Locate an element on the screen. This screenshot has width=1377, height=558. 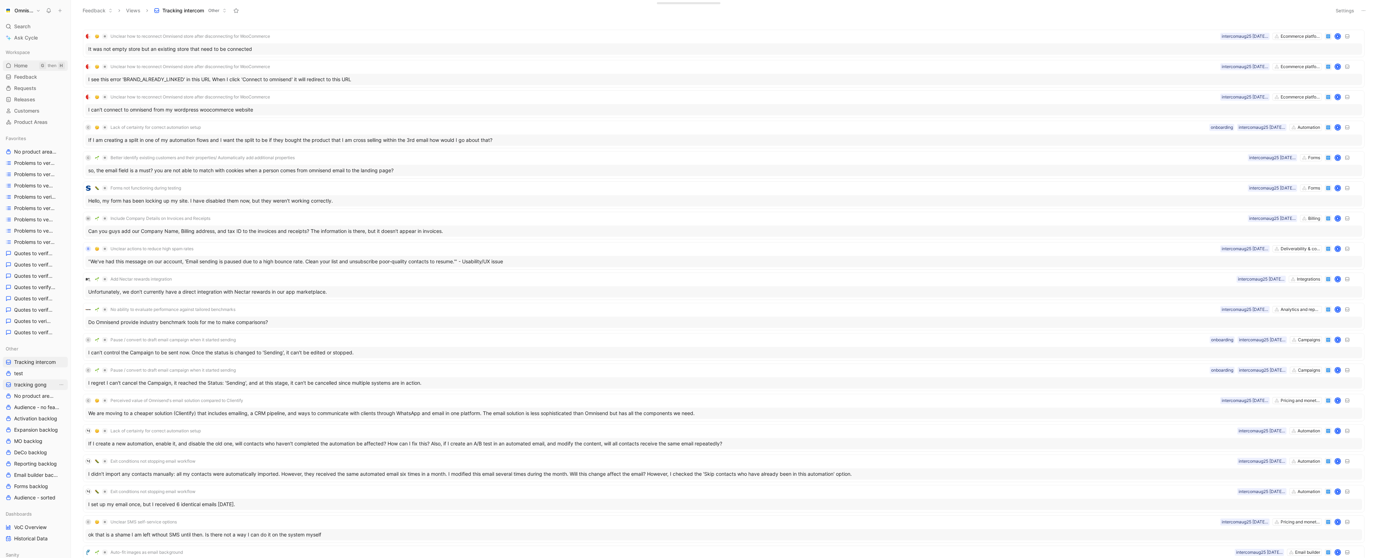
div: Pricing and monetisation is located at coordinates (1300, 401).